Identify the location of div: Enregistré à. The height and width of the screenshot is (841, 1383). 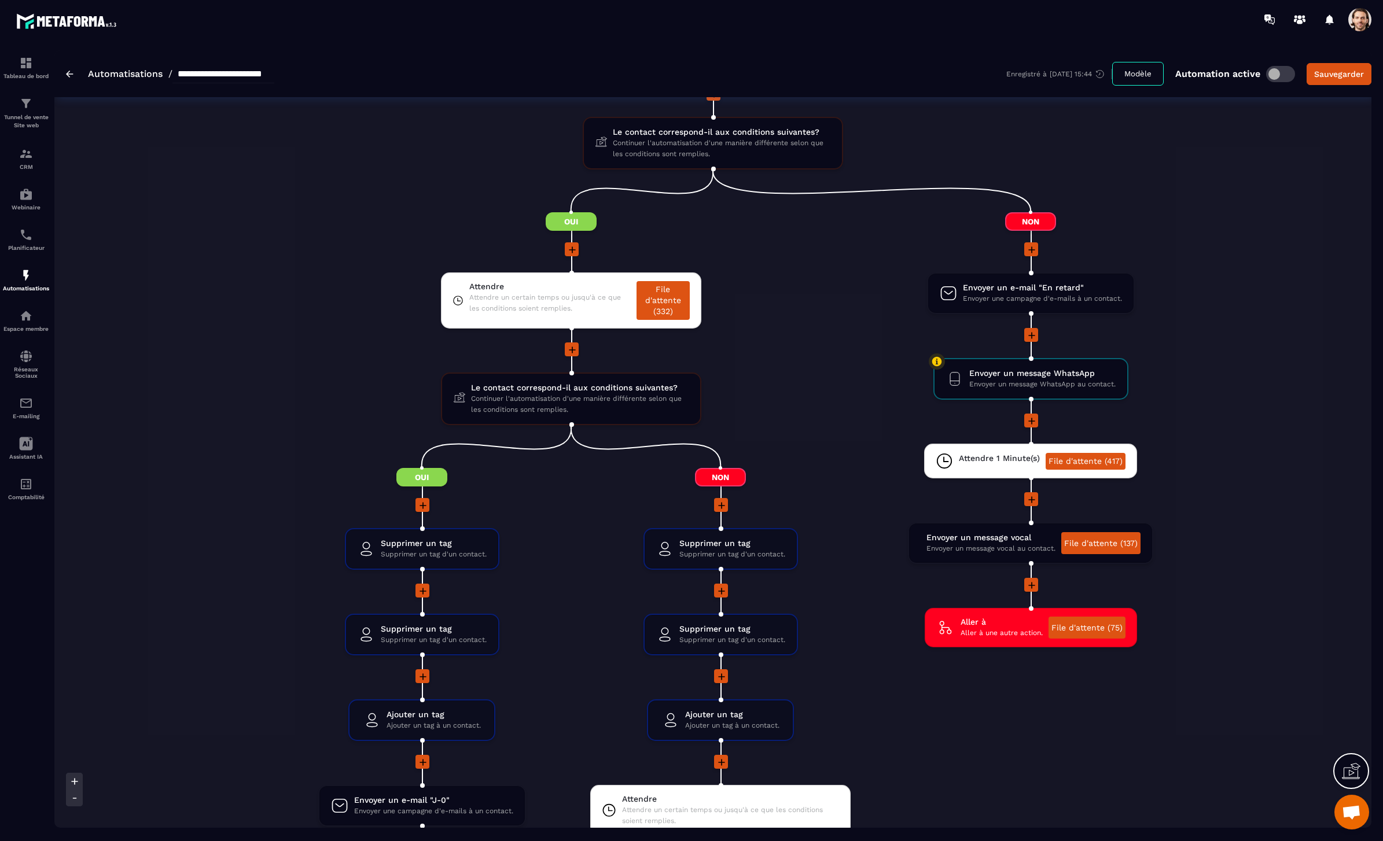
(1059, 74).